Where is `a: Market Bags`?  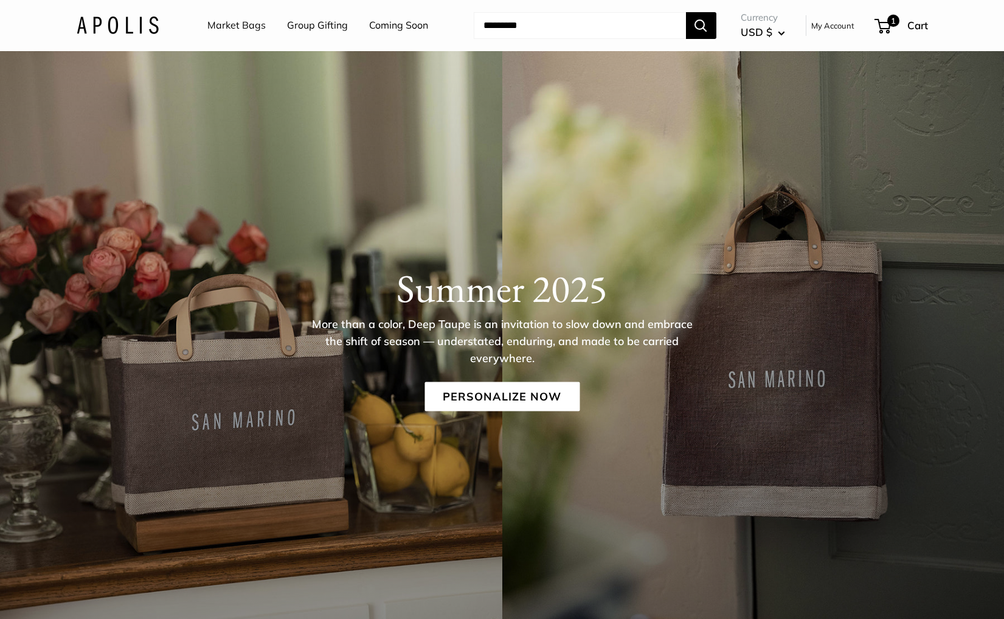
a: Market Bags is located at coordinates (237, 26).